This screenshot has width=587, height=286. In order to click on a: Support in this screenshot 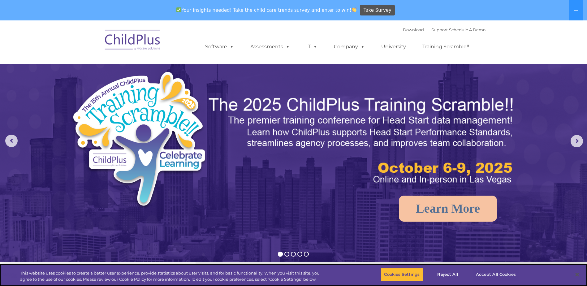, I will do `click(439, 30)`.